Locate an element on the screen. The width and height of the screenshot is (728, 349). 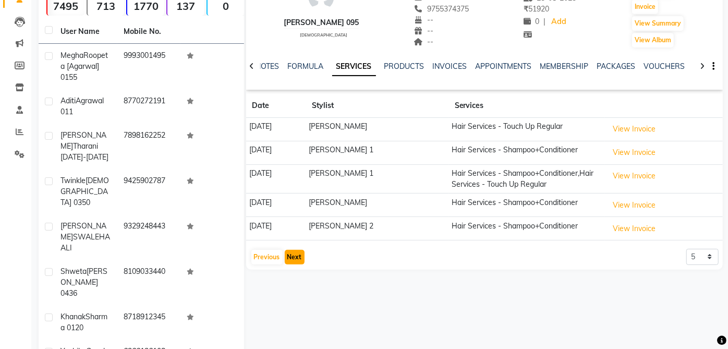
a: VOUCHERS is located at coordinates (664, 66).